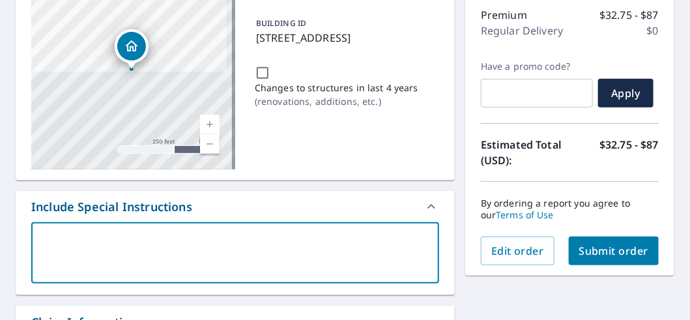  Describe the element at coordinates (336, 87) in the screenshot. I see `p: Changes to structures in last 4 years` at that location.